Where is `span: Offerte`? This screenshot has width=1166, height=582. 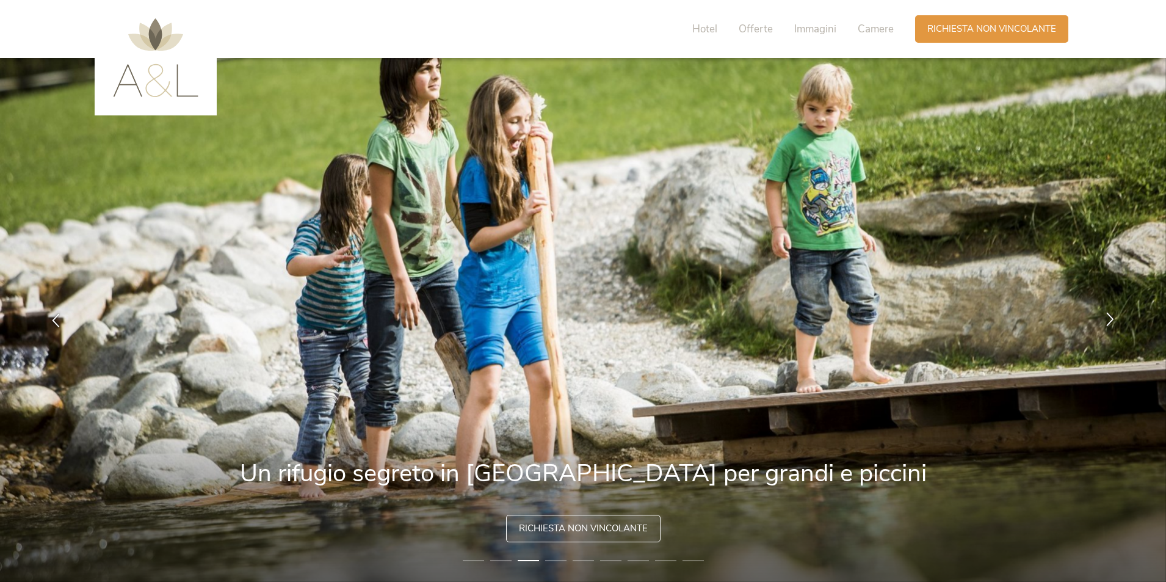 span: Offerte is located at coordinates (756, 29).